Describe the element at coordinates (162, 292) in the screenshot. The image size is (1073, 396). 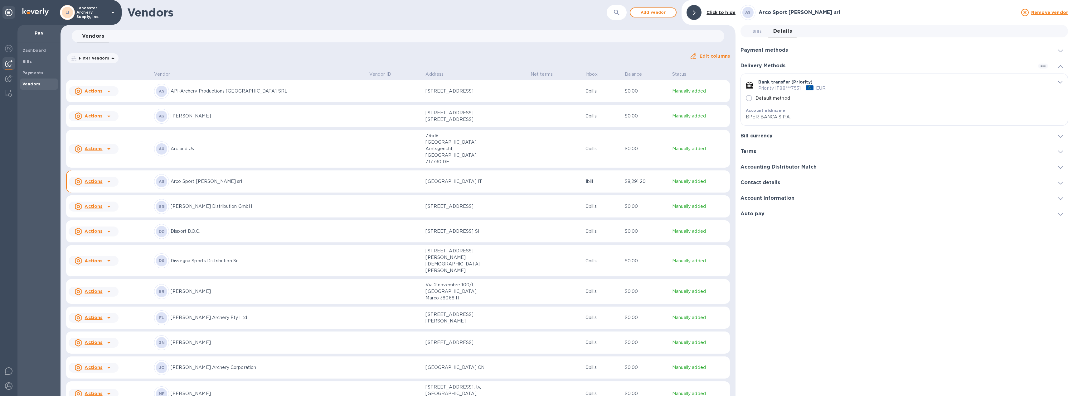
I see `b: ER` at that location.